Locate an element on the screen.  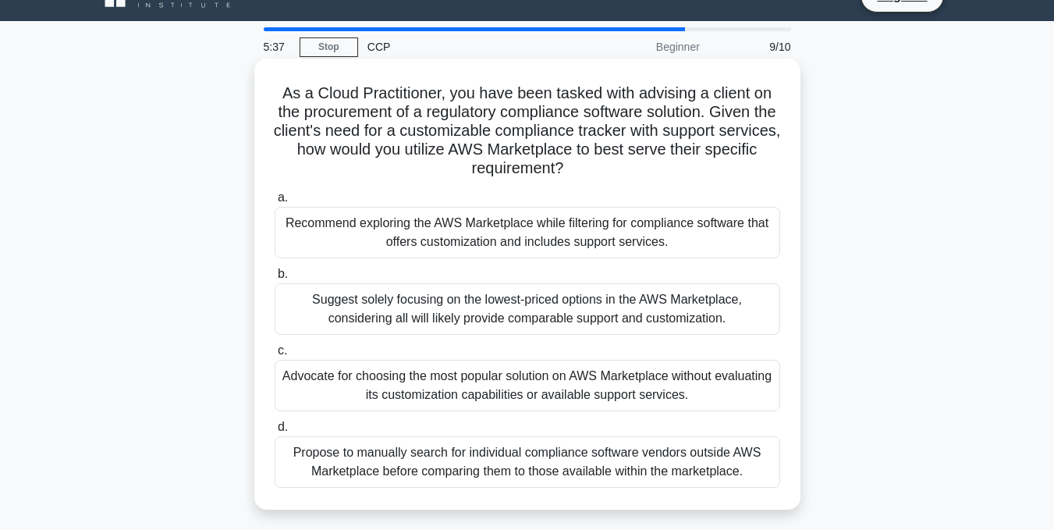
a: Stop is located at coordinates (328, 47).